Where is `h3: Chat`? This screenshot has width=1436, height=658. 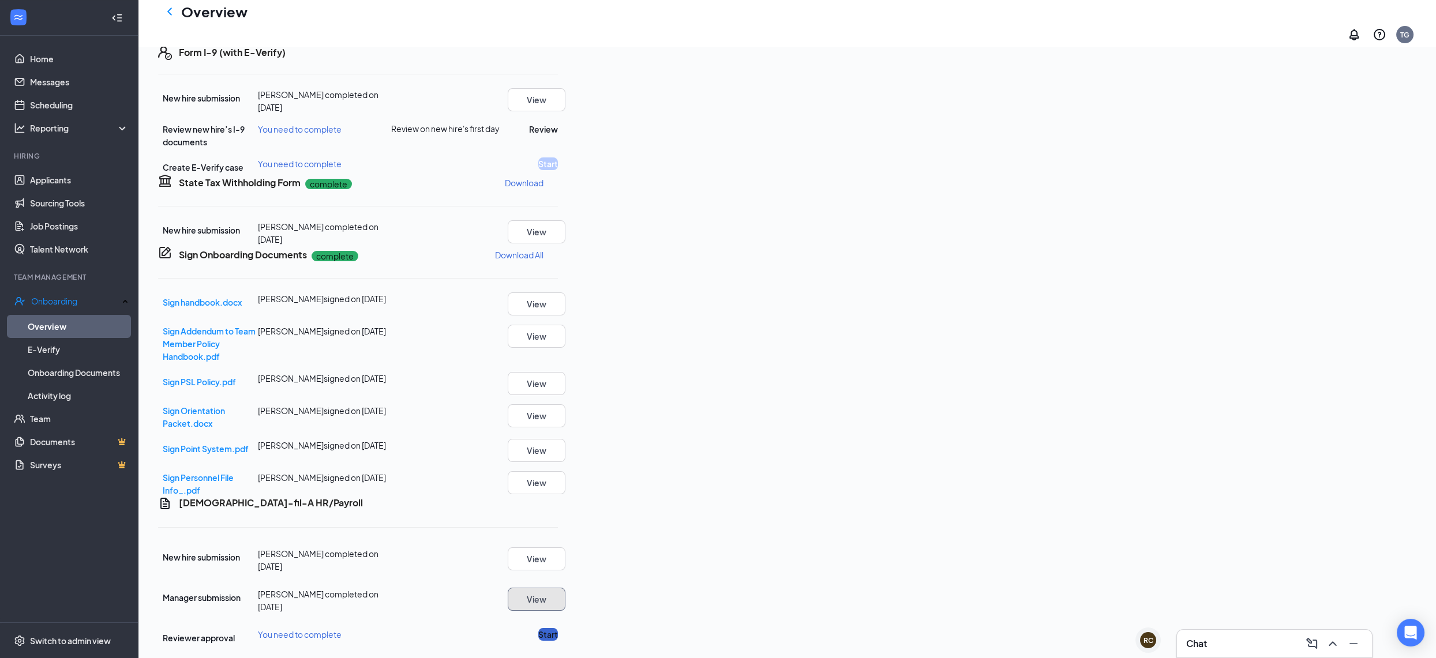 h3: Chat is located at coordinates (1196, 644).